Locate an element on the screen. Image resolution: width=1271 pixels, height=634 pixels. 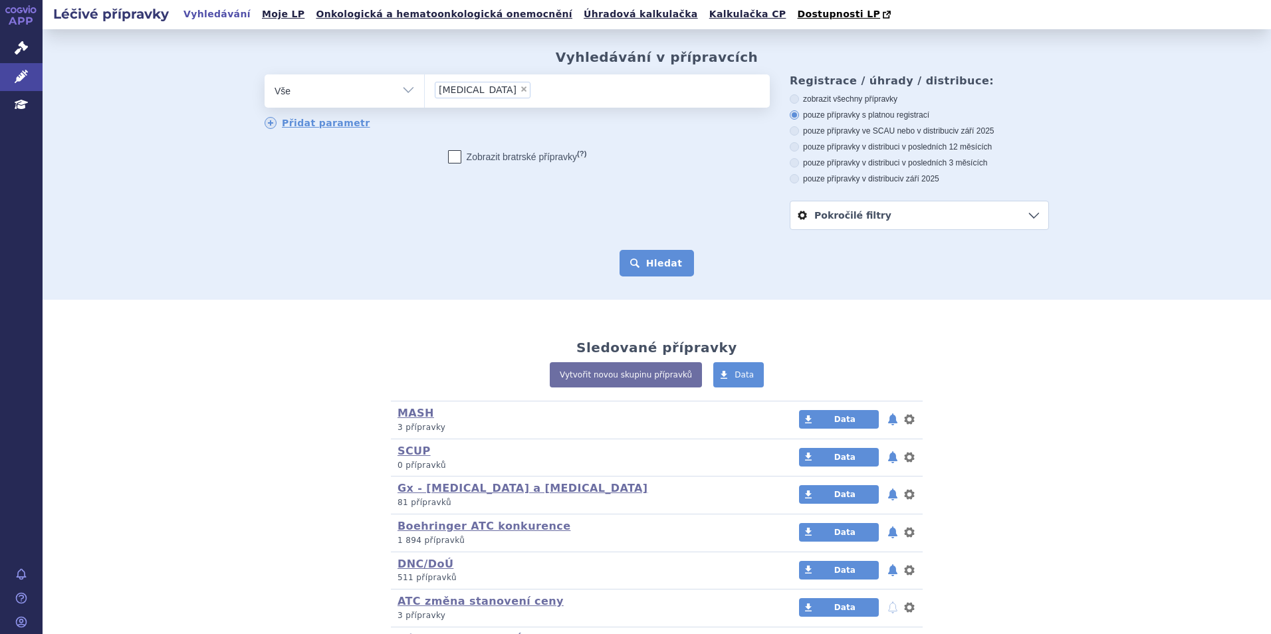
label: pouze přípravky v distribuci v posledních 12 měsících is located at coordinates (919, 147).